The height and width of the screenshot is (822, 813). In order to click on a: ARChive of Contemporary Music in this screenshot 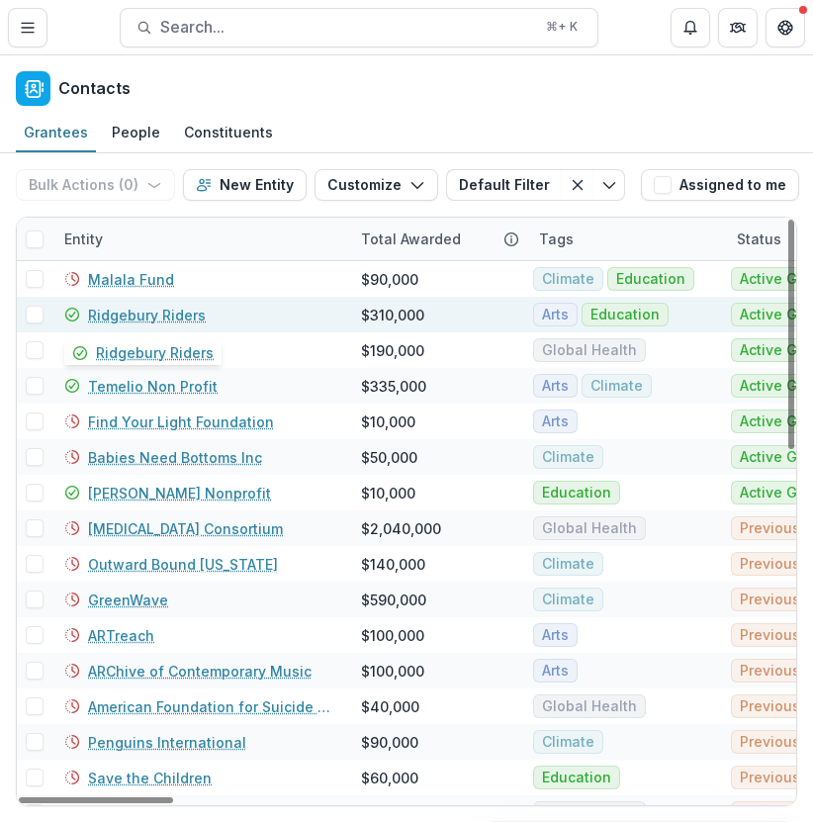, I will do `click(200, 671)`.